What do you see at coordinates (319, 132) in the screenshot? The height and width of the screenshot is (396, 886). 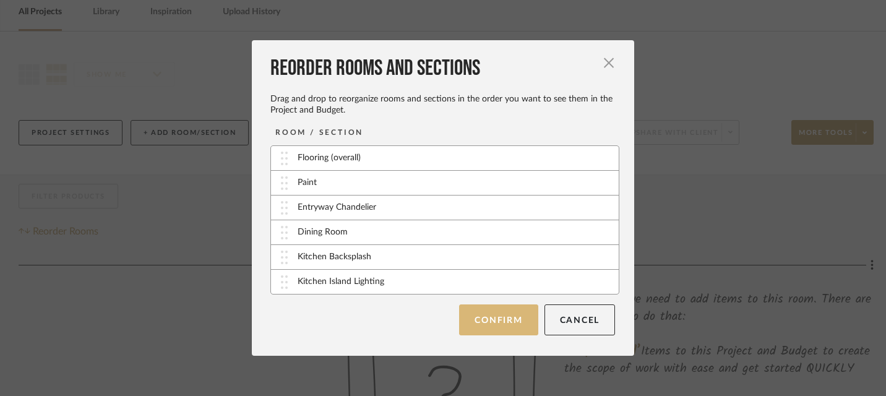 I see `div: ROOM / SECTION` at bounding box center [319, 132].